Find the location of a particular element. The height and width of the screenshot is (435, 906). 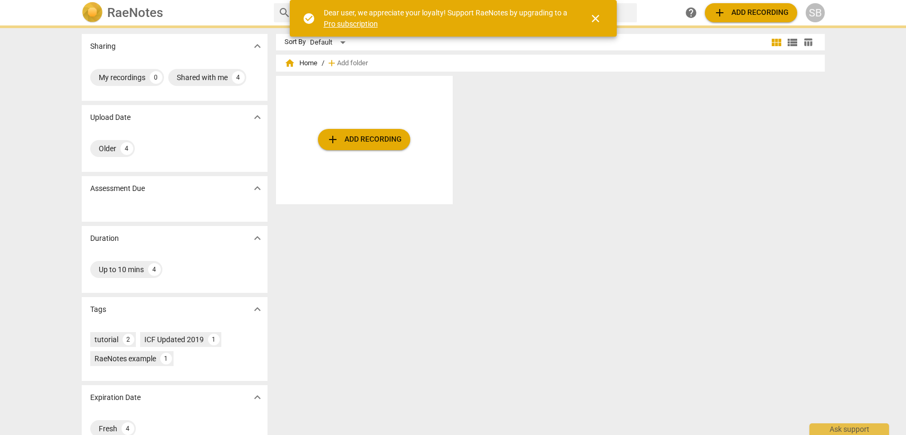

div: 0 is located at coordinates (156, 77).